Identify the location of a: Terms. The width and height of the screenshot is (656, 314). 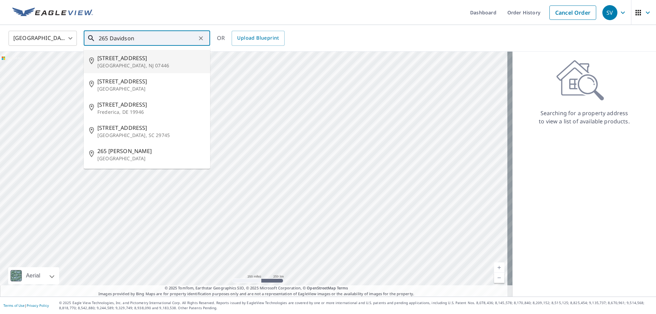
(342, 287).